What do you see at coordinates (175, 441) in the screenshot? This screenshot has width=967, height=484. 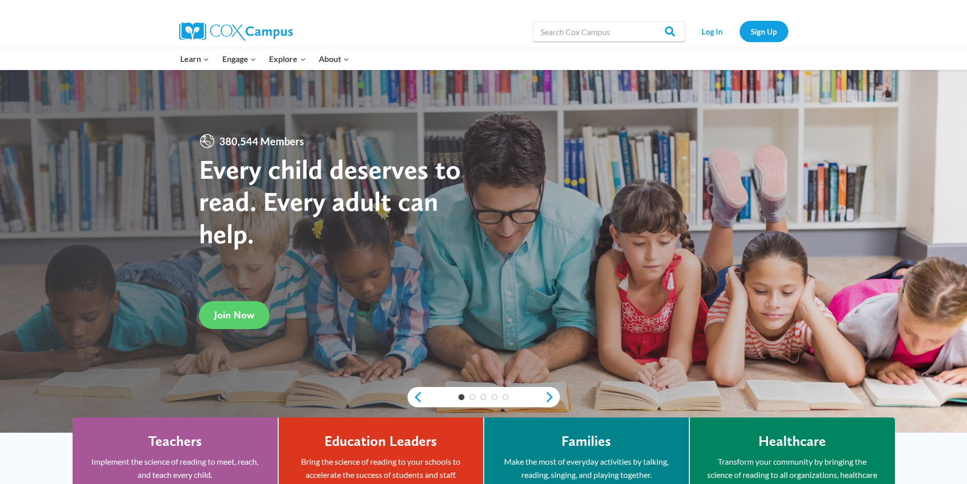 I see `h4: Teachers` at bounding box center [175, 441].